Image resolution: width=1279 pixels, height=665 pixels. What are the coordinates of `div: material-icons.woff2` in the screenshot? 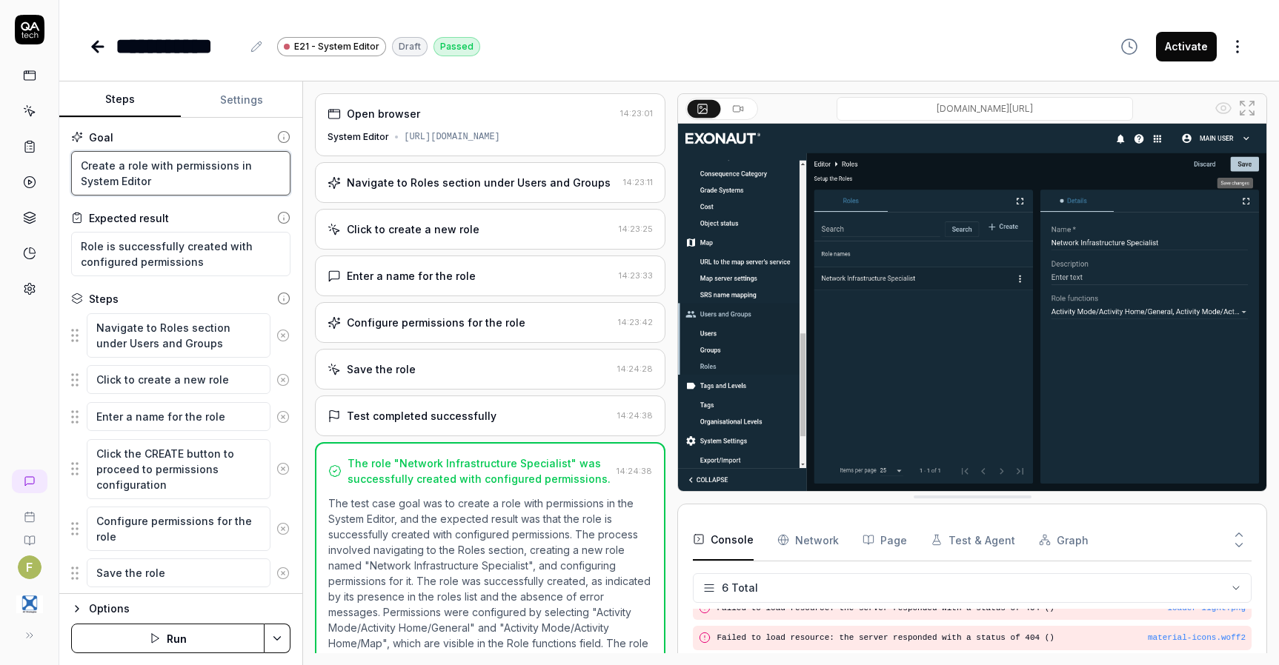 It's located at (1196, 638).